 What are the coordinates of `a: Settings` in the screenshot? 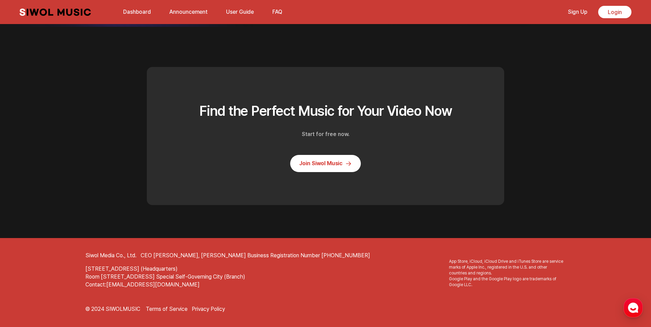 It's located at (110, 226).